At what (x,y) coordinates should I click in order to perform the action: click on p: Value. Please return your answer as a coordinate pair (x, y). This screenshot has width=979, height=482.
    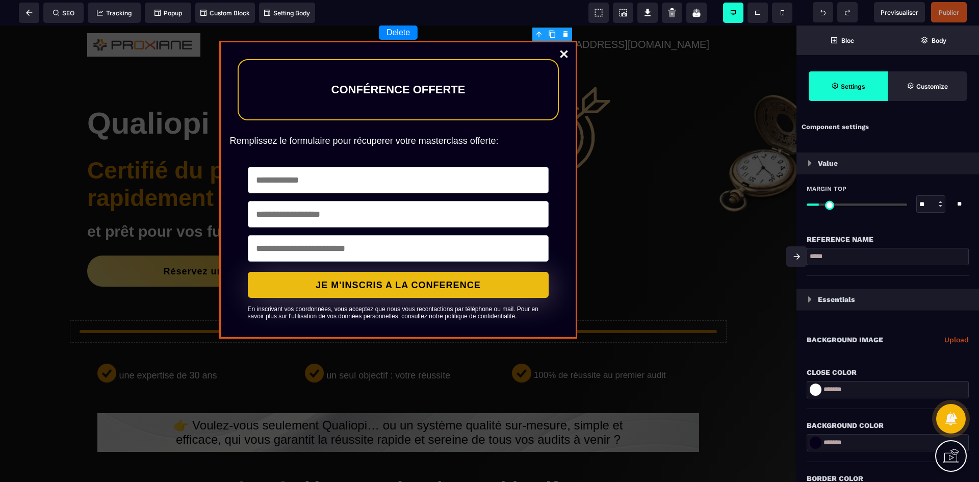
    Looking at the image, I should click on (828, 163).